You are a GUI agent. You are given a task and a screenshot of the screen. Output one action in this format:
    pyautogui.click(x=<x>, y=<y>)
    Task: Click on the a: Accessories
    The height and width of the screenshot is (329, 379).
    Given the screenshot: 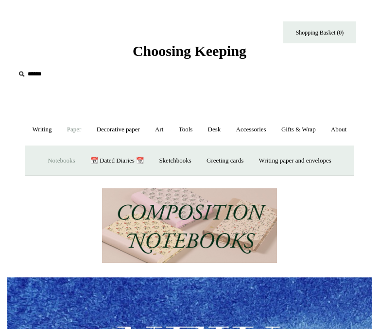 What is the action you would take?
    pyautogui.click(x=251, y=129)
    